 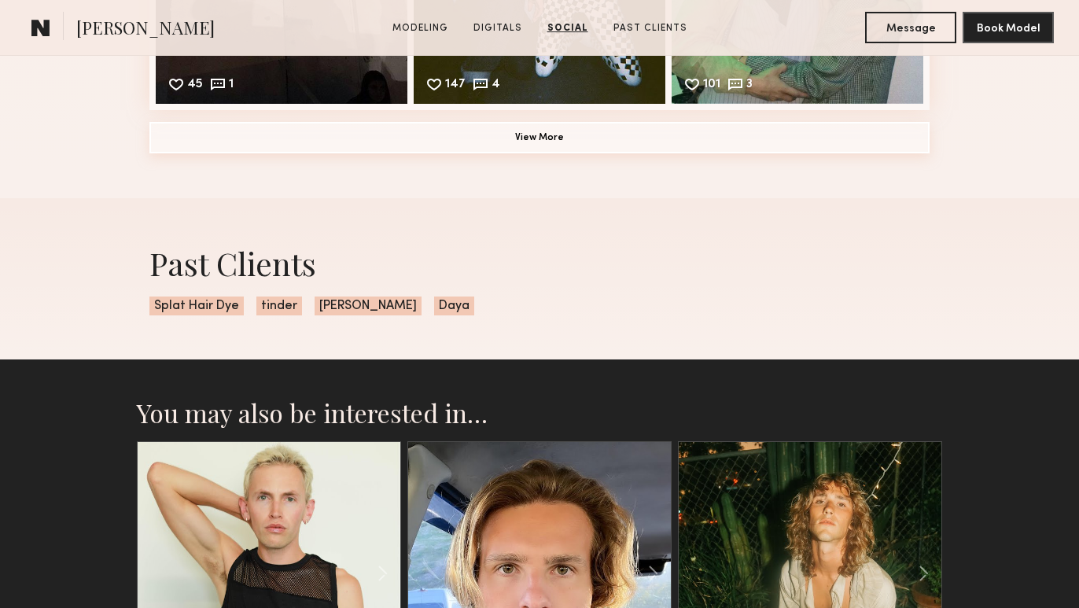 What do you see at coordinates (910, 28) in the screenshot?
I see `button: Message` at bounding box center [910, 28].